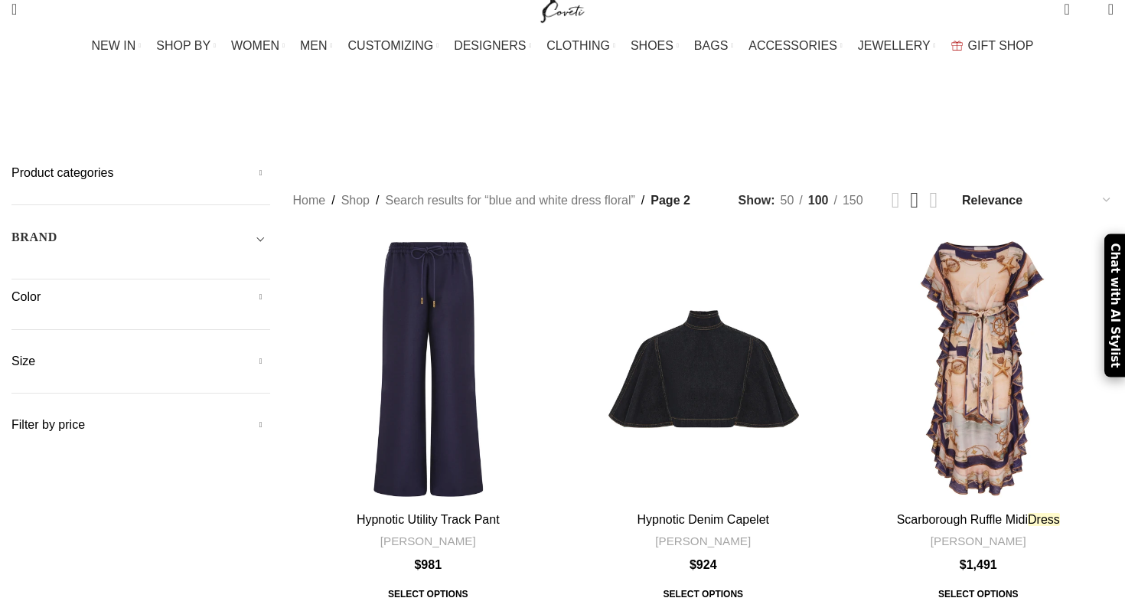 The image size is (1125, 611). I want to click on a: 150, so click(853, 201).